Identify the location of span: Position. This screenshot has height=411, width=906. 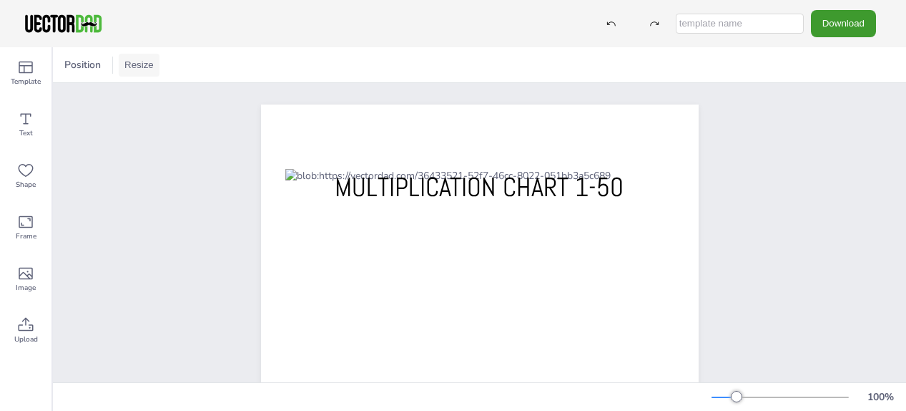
(82, 64).